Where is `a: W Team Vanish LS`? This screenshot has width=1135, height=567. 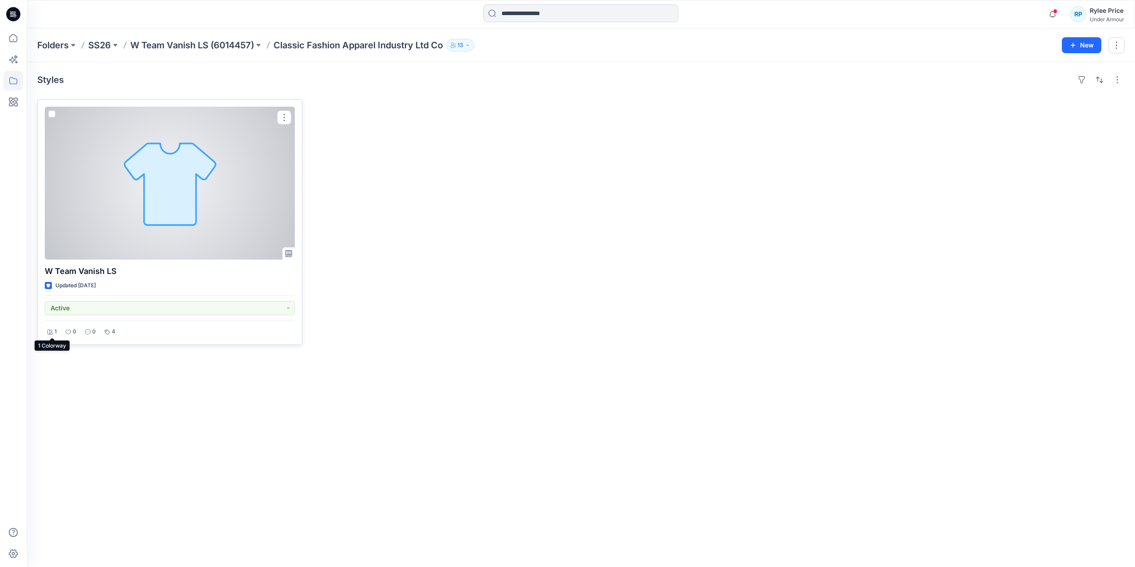
a: W Team Vanish LS is located at coordinates (170, 183).